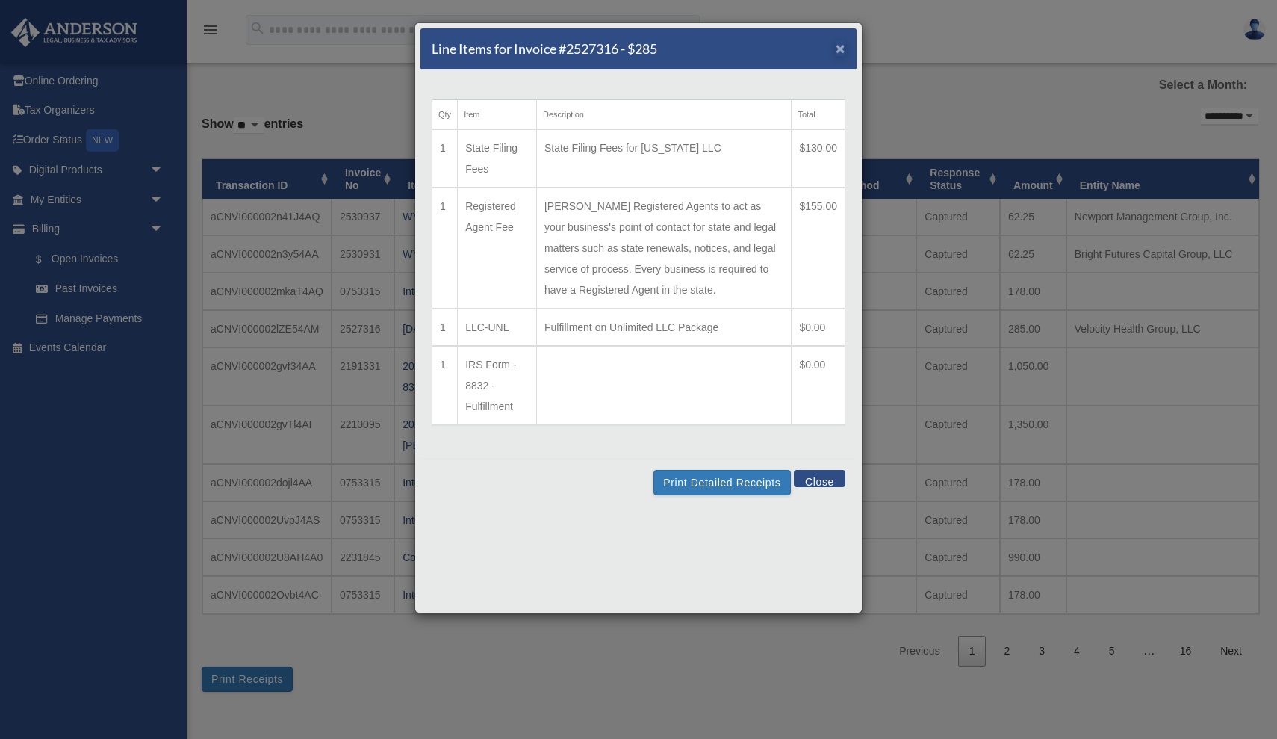 This screenshot has width=1277, height=739. Describe the element at coordinates (663, 327) in the screenshot. I see `td: Fulfillment on Unlimited LLC Package` at that location.